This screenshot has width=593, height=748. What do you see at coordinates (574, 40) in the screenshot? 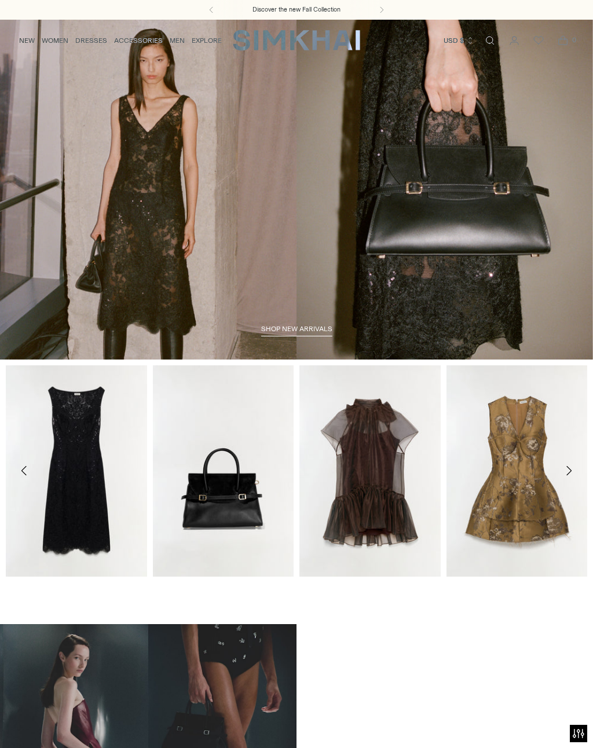
I see `span: 0` at bounding box center [574, 40].